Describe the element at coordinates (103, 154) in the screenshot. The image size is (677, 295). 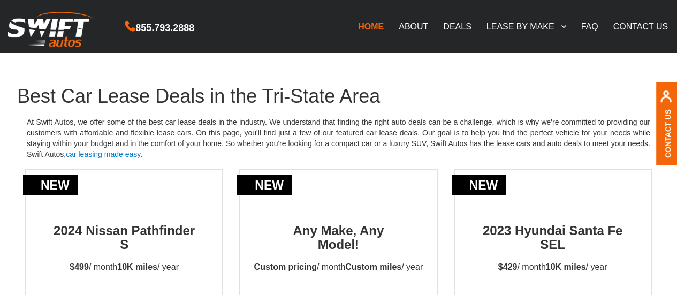
I see `a: car leasing made easy` at that location.